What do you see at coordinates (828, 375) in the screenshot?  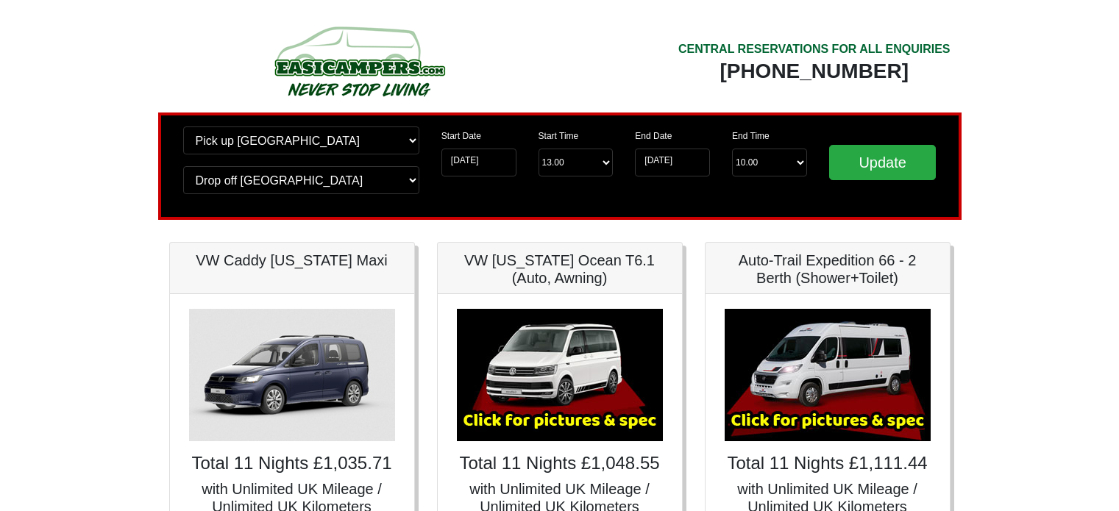 I see `img: Auto-Trail Expedition 66 - 2 Berth (Shower+Toilet)` at bounding box center [828, 375].